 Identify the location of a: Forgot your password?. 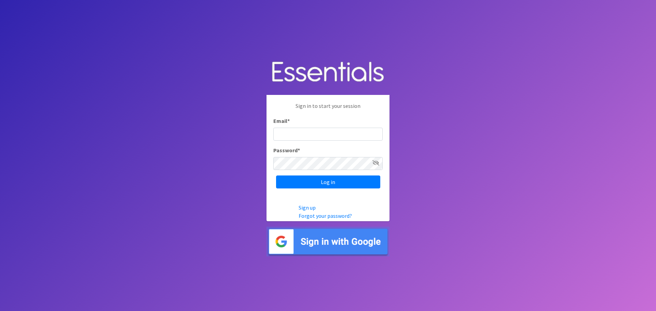
(325, 216).